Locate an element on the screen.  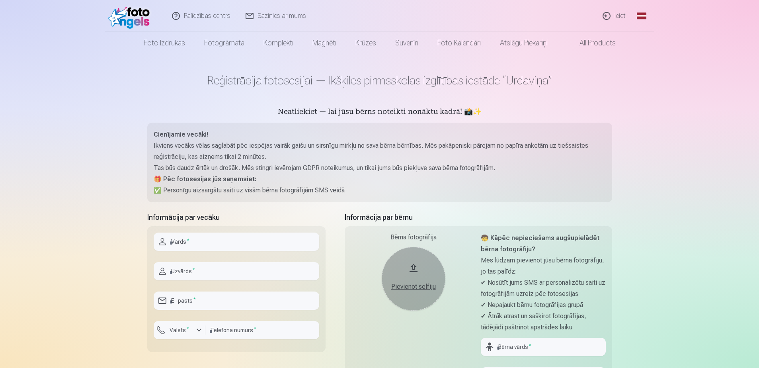
a: All products is located at coordinates (591, 43).